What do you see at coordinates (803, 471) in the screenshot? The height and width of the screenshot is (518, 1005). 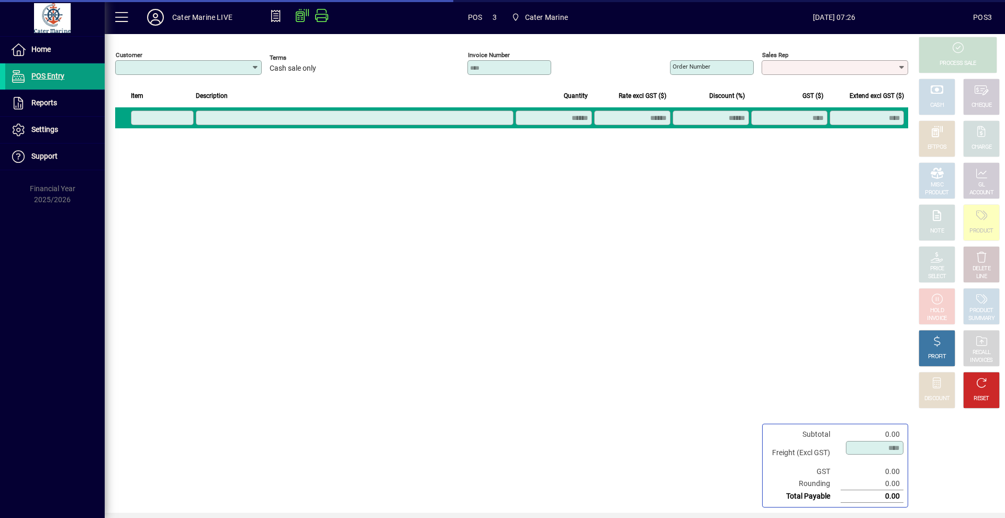 I see `td: GST` at bounding box center [803, 471].